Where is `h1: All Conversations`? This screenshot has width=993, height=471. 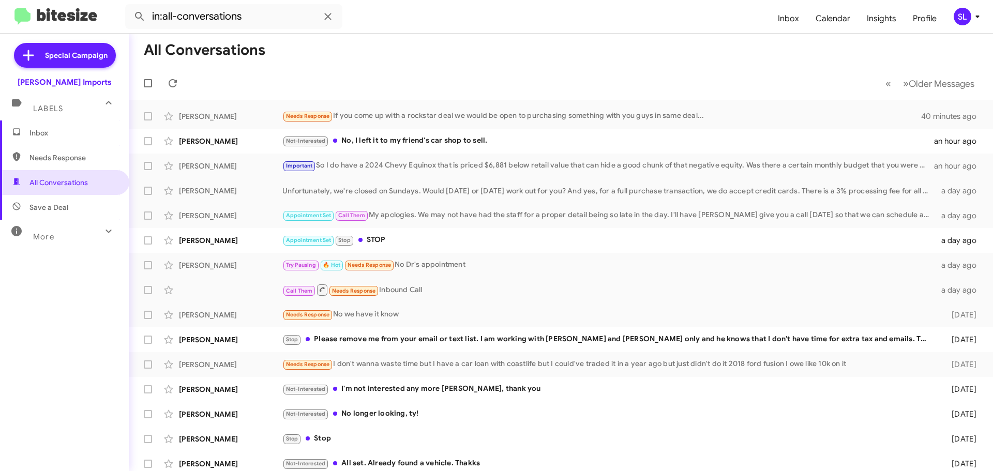
h1: All Conversations is located at coordinates (204, 50).